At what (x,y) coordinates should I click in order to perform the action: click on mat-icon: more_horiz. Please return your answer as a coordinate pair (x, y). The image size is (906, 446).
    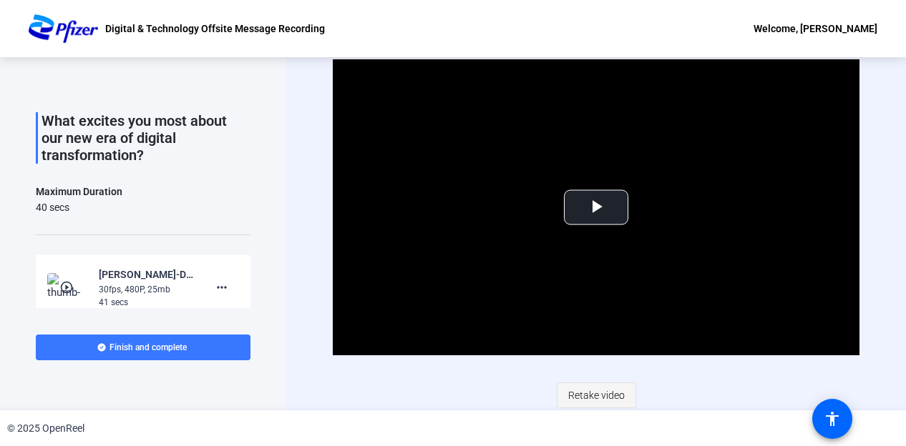
    Looking at the image, I should click on (222, 288).